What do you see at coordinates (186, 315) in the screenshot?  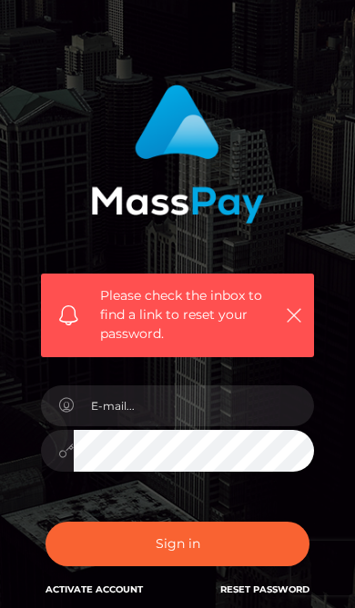 I see `span: Please check the inbox to find a link to reset your password.` at bounding box center [186, 315].